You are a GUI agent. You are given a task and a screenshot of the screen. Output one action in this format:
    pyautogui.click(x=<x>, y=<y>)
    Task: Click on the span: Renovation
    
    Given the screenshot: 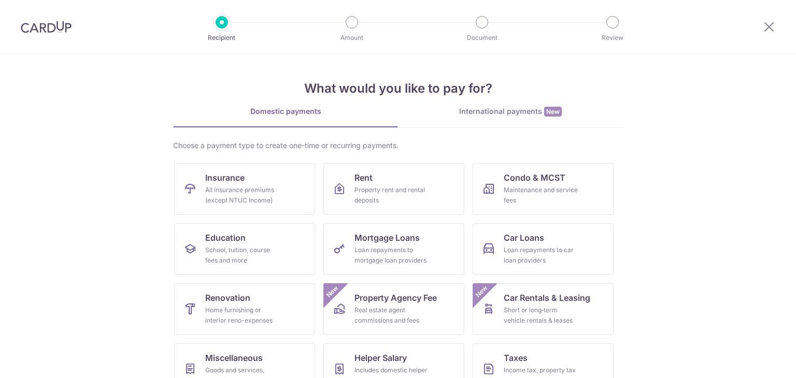 What is the action you would take?
    pyautogui.click(x=228, y=298)
    